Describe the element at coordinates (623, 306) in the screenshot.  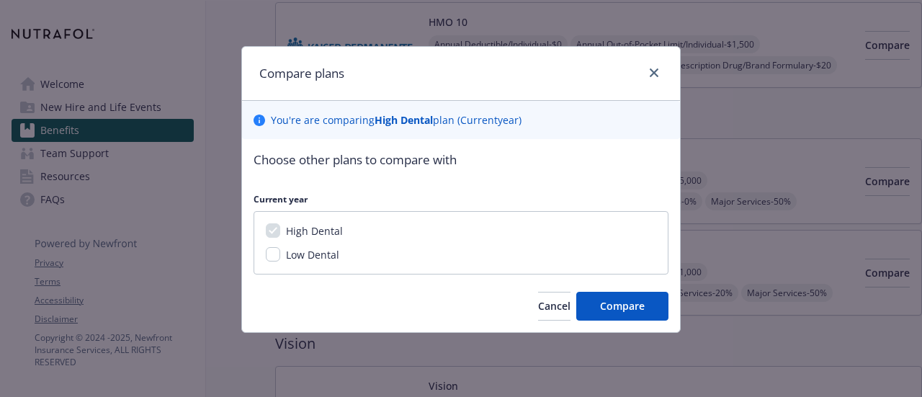
I see `span: Compare` at that location.